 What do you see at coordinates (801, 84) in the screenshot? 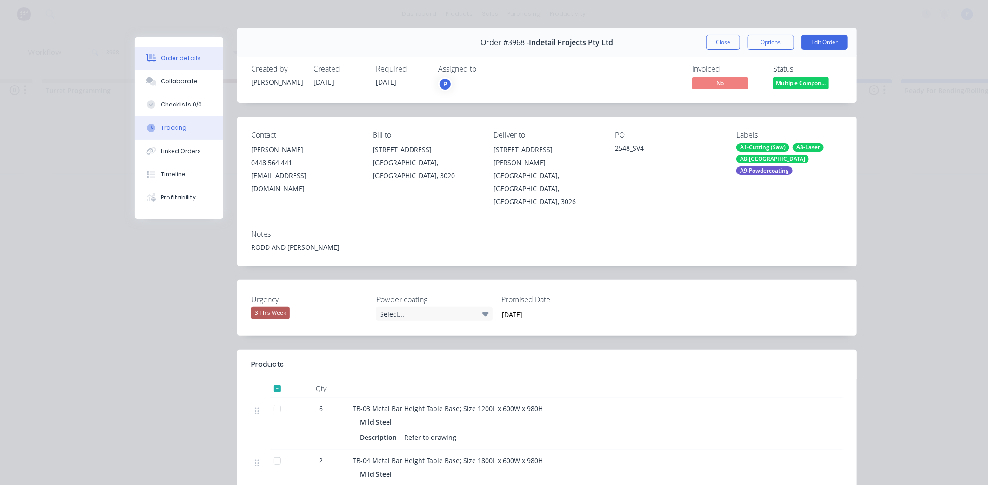
I see `button: Multiple Compon...` at bounding box center [801, 84].